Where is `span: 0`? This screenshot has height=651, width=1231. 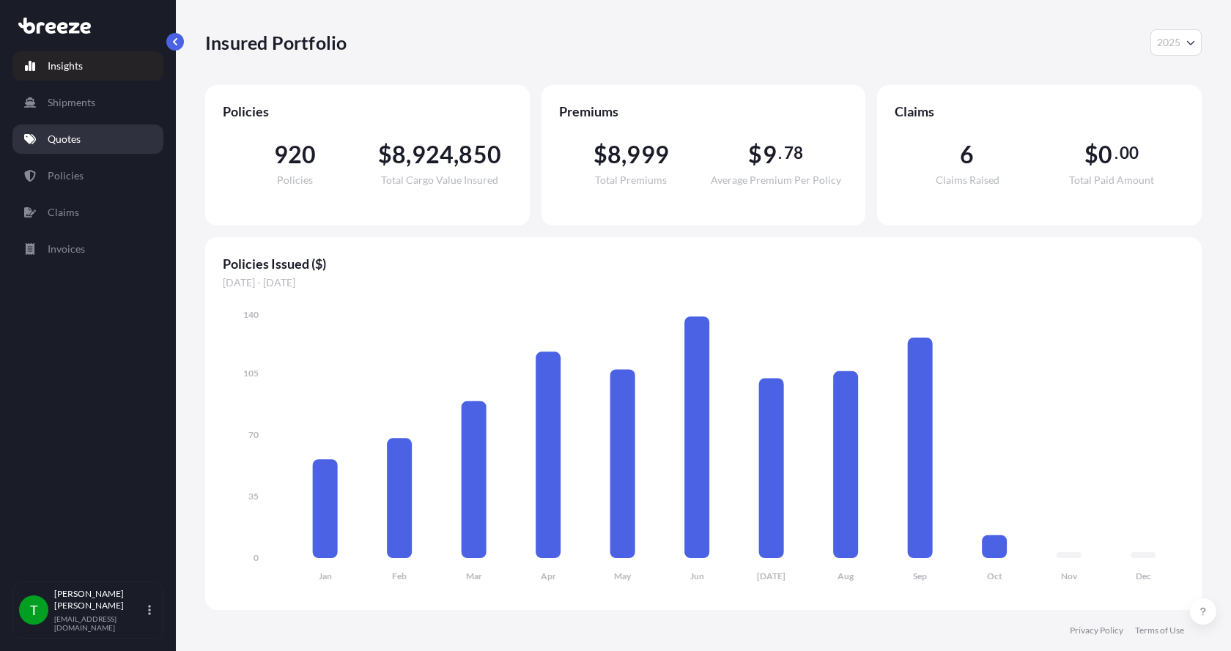 span: 0 is located at coordinates (1105, 155).